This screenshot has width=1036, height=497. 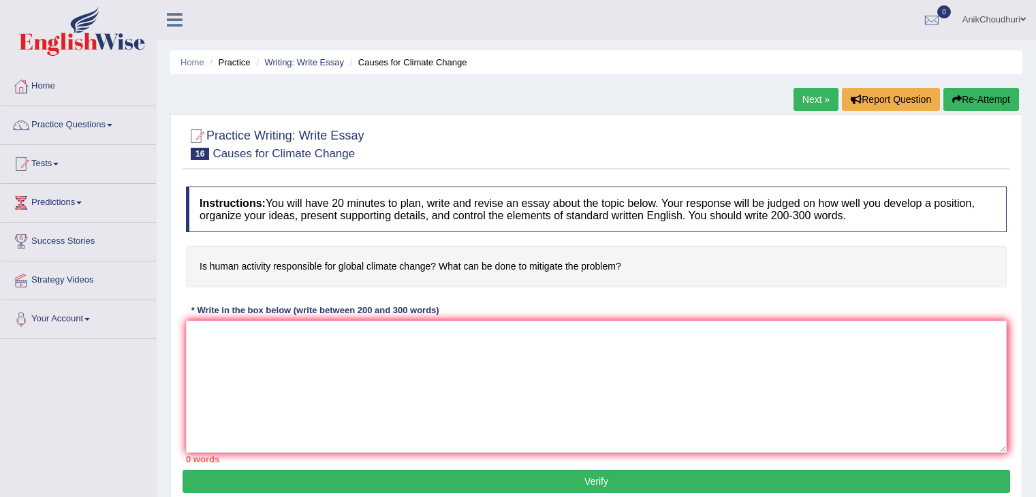 I want to click on li: Practice, so click(x=228, y=62).